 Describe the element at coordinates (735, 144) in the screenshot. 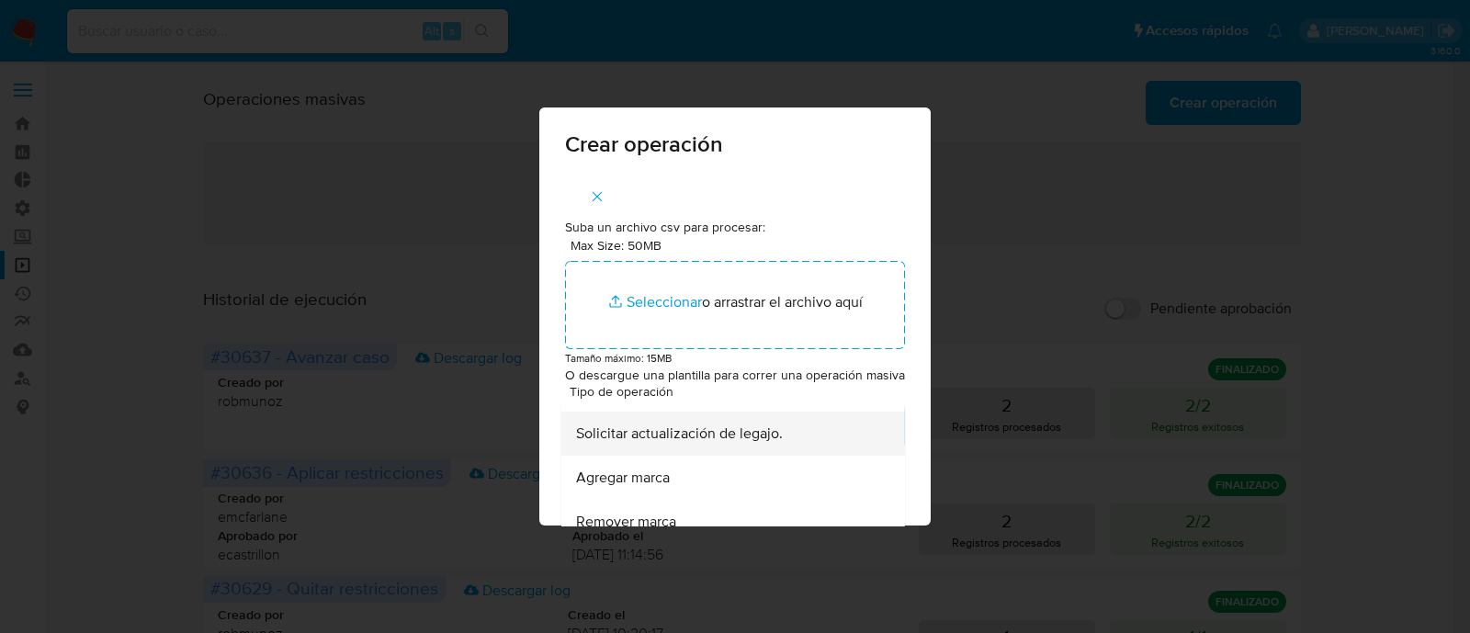

I see `span: Crear operación` at that location.